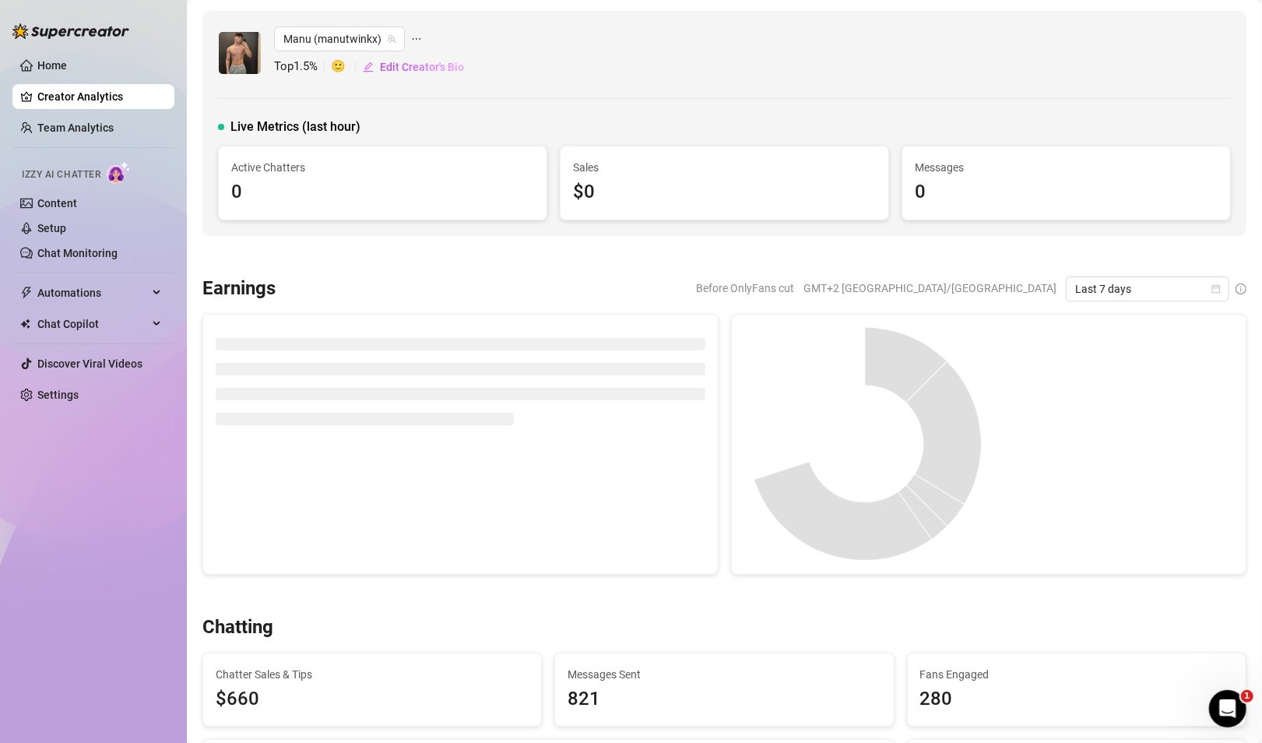 This screenshot has height=743, width=1262. Describe the element at coordinates (1216, 289) in the screenshot. I see `span: calendar` at that location.